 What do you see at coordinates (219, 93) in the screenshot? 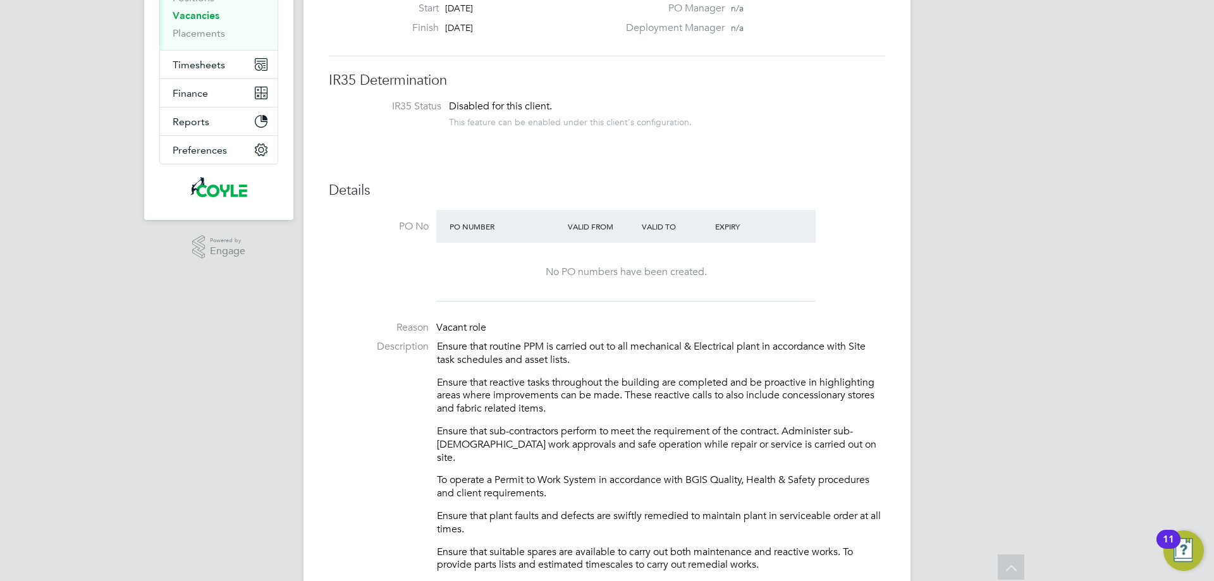
I see `button: Finance` at bounding box center [219, 93].